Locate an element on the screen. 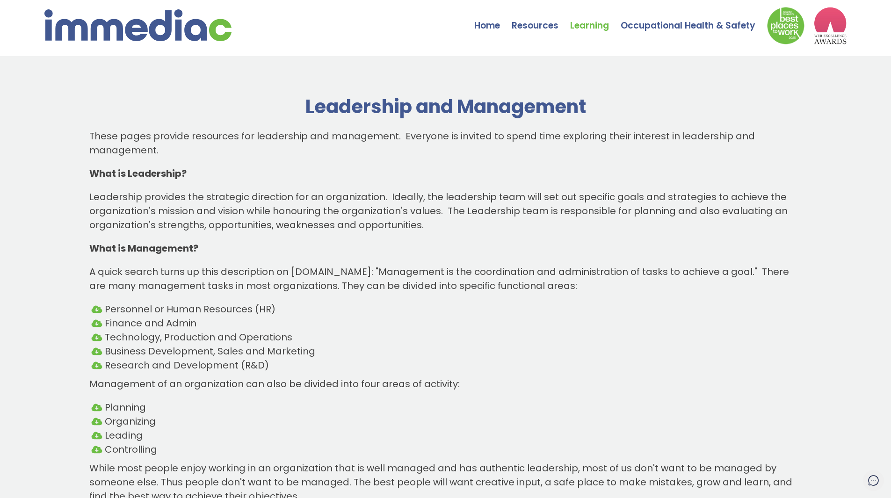  a: Home is located at coordinates (493, 19).